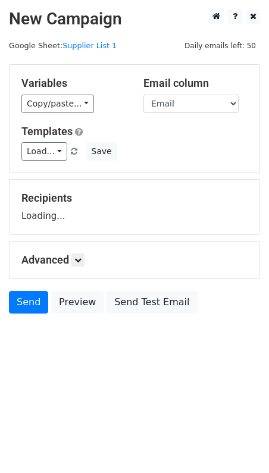 This screenshot has width=269, height=473. Describe the element at coordinates (101, 151) in the screenshot. I see `button: Save` at that location.